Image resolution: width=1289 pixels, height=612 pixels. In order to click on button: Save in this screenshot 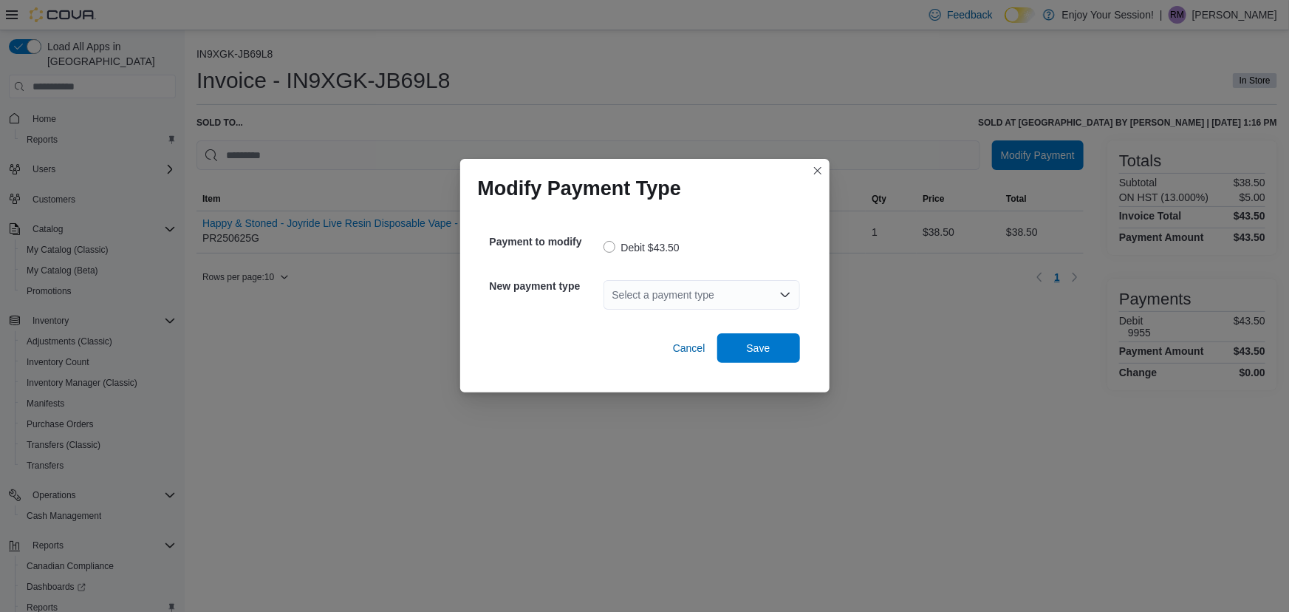, I will do `click(759, 348)`.